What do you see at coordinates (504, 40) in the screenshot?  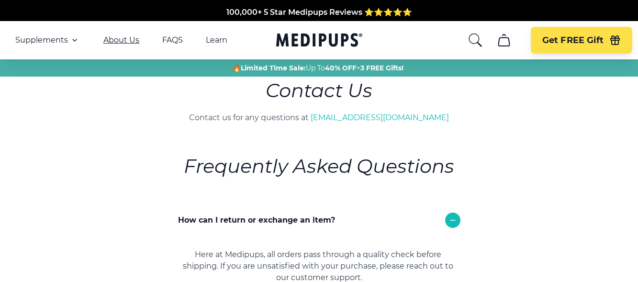 I see `button: cart` at bounding box center [504, 40].